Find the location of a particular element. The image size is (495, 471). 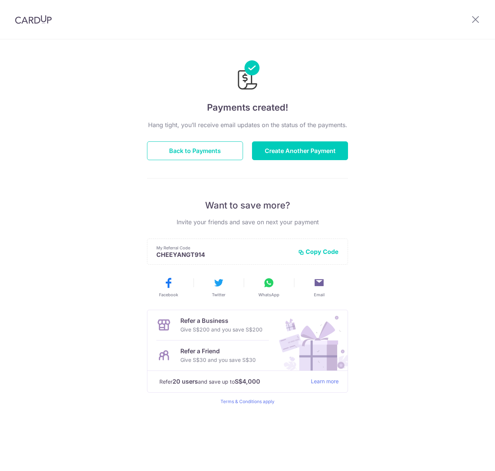

span: WhatsApp is located at coordinates (269, 294).